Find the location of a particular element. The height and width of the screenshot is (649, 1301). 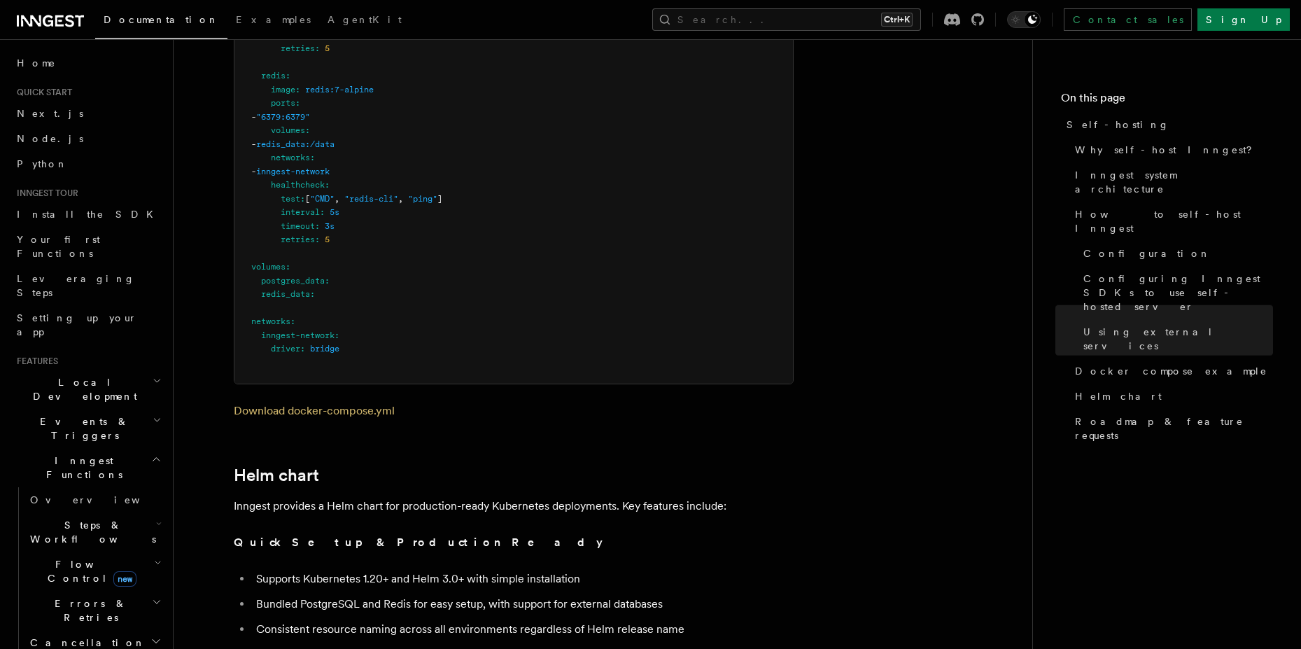

span: Examples is located at coordinates (273, 20).